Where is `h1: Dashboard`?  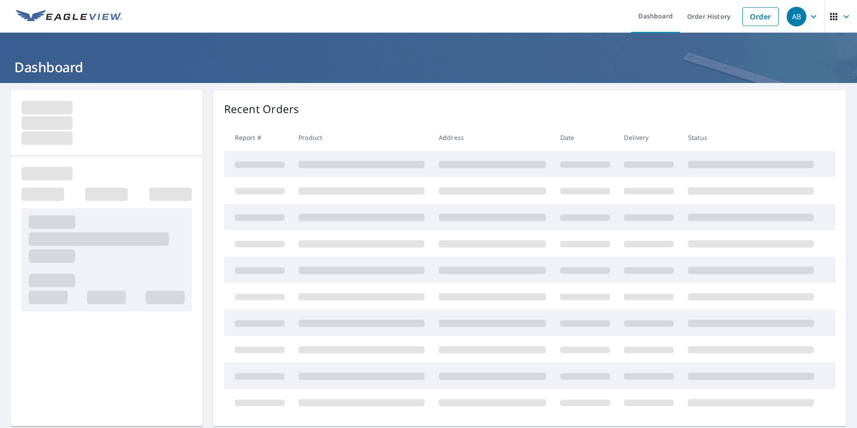 h1: Dashboard is located at coordinates (429, 67).